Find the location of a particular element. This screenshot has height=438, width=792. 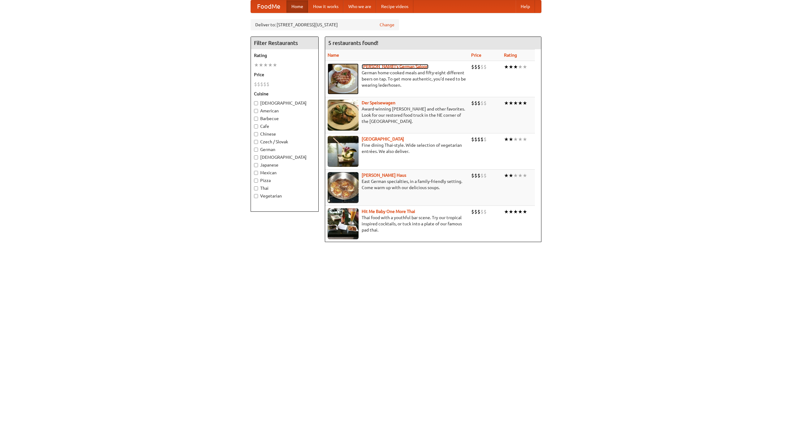

a: Price is located at coordinates (476, 55).